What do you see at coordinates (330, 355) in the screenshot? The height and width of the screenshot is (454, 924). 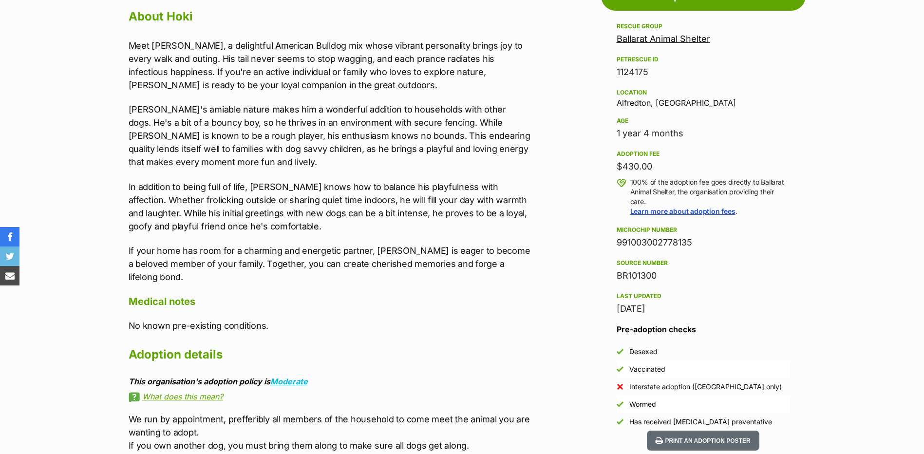 I see `h2: Adoption details` at bounding box center [330, 355].